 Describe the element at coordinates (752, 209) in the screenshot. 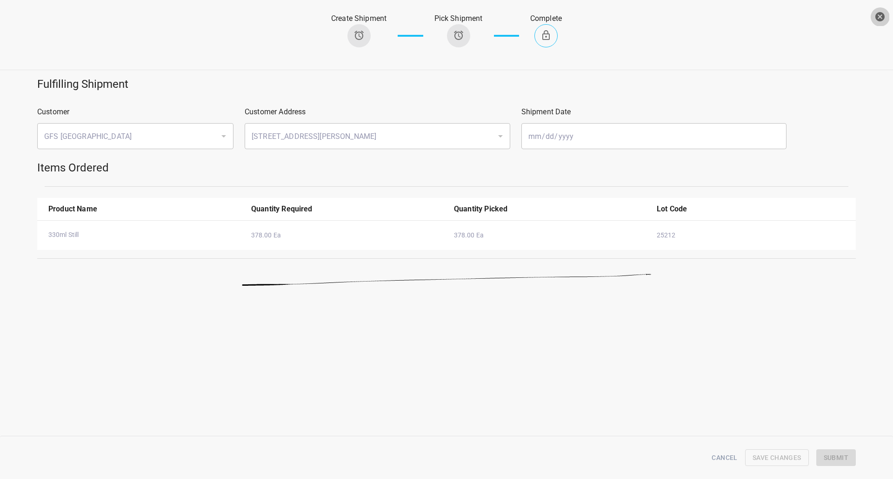

I see `p: Lot Code` at that location.